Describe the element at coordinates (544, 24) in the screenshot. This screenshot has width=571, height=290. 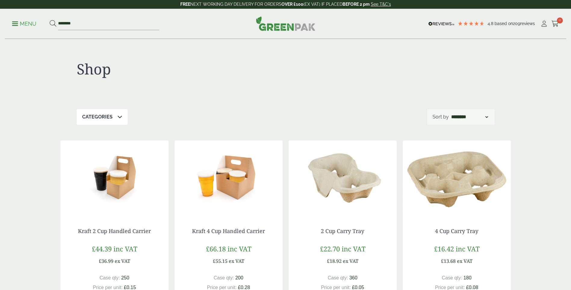
I see `i: My Account` at that location.